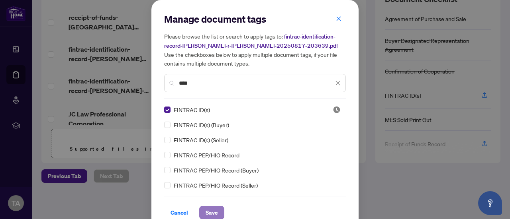  I want to click on img: status, so click(337, 110).